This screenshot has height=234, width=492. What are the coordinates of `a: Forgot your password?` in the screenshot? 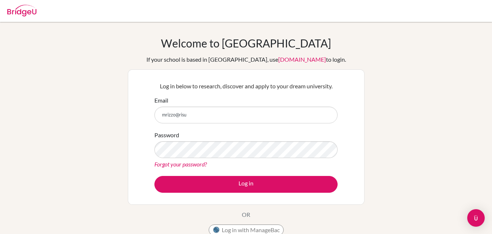 It's located at (181, 164).